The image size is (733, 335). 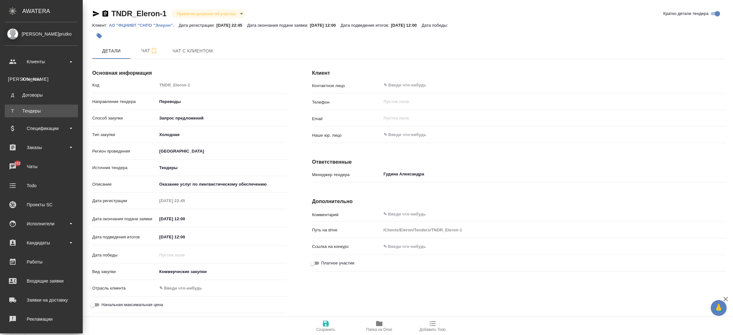 What do you see at coordinates (197, 25) in the screenshot?
I see `p: Дата регистрации:` at bounding box center [197, 25].